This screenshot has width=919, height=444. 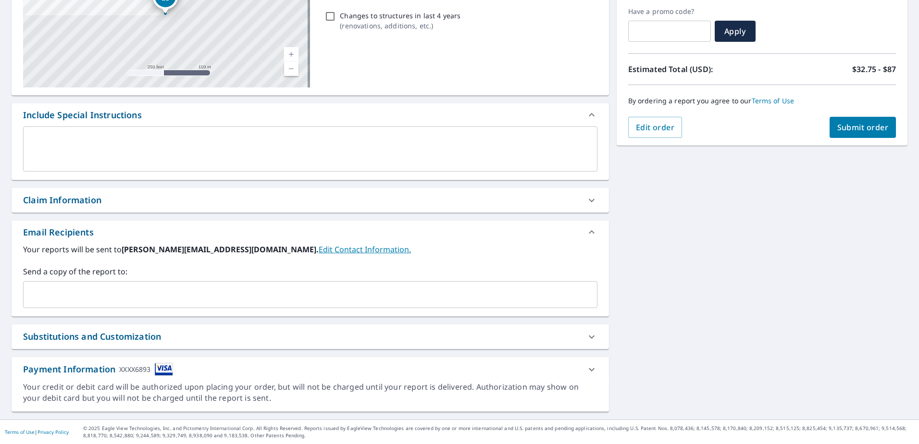 I want to click on label: Have a promo code?, so click(x=670, y=12).